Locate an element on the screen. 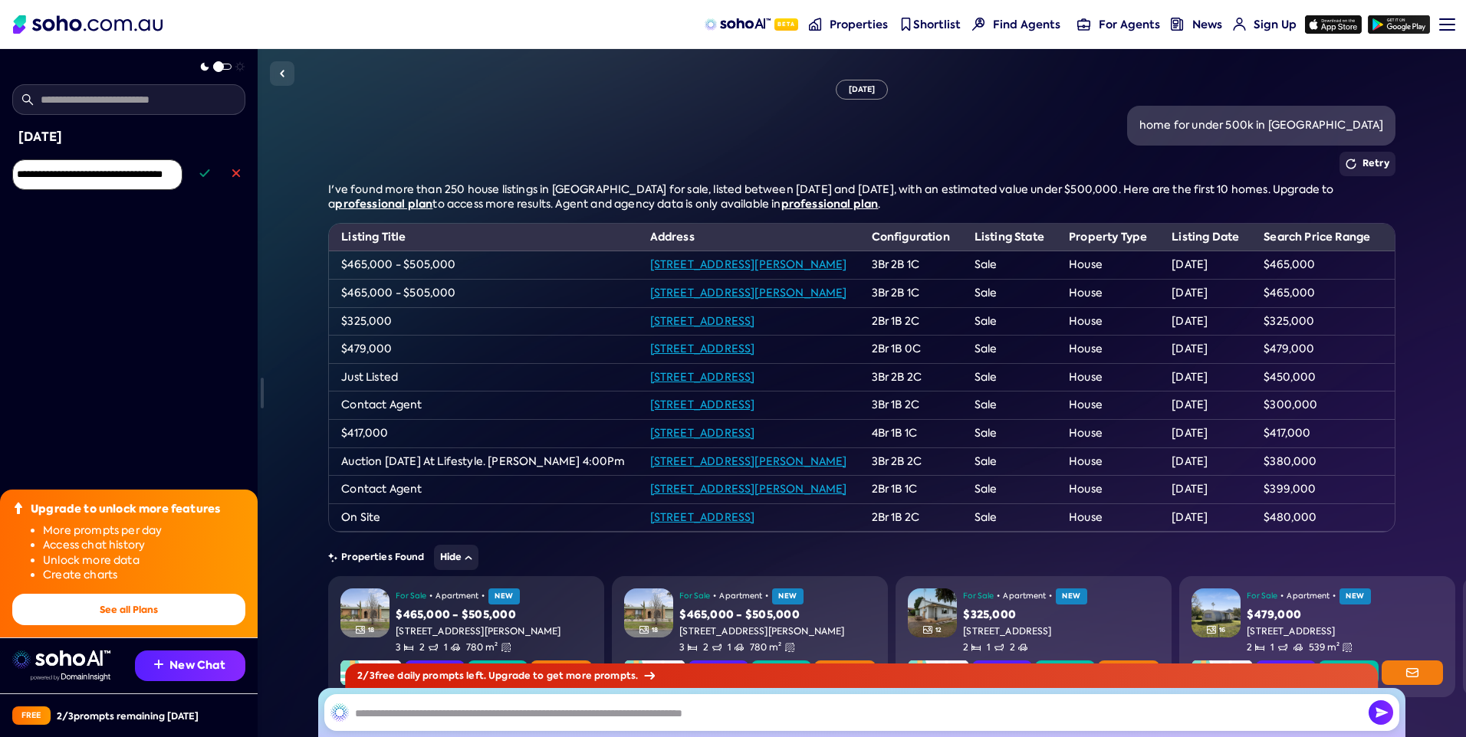  img: Sidebar toggle icon is located at coordinates (282, 74).